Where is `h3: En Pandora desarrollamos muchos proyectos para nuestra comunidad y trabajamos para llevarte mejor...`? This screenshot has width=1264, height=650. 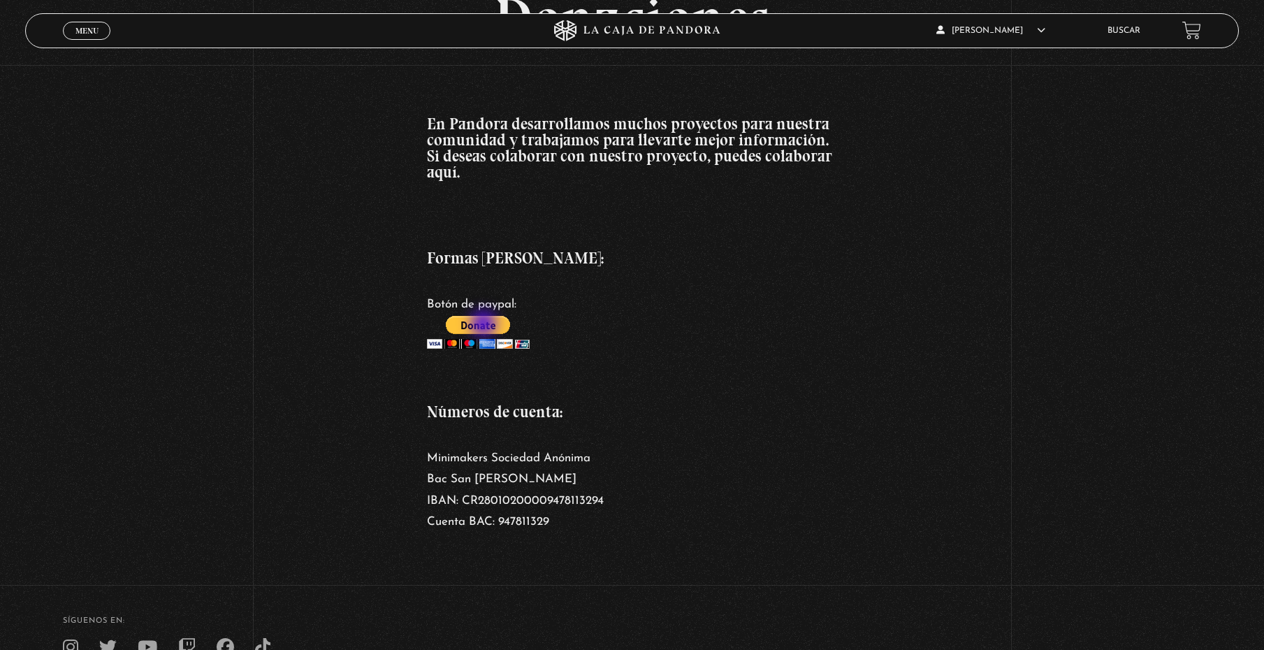 h3: En Pandora desarrollamos muchos proyectos para nuestra comunidad y trabajamos para llevarte mejor... is located at coordinates (632, 148).